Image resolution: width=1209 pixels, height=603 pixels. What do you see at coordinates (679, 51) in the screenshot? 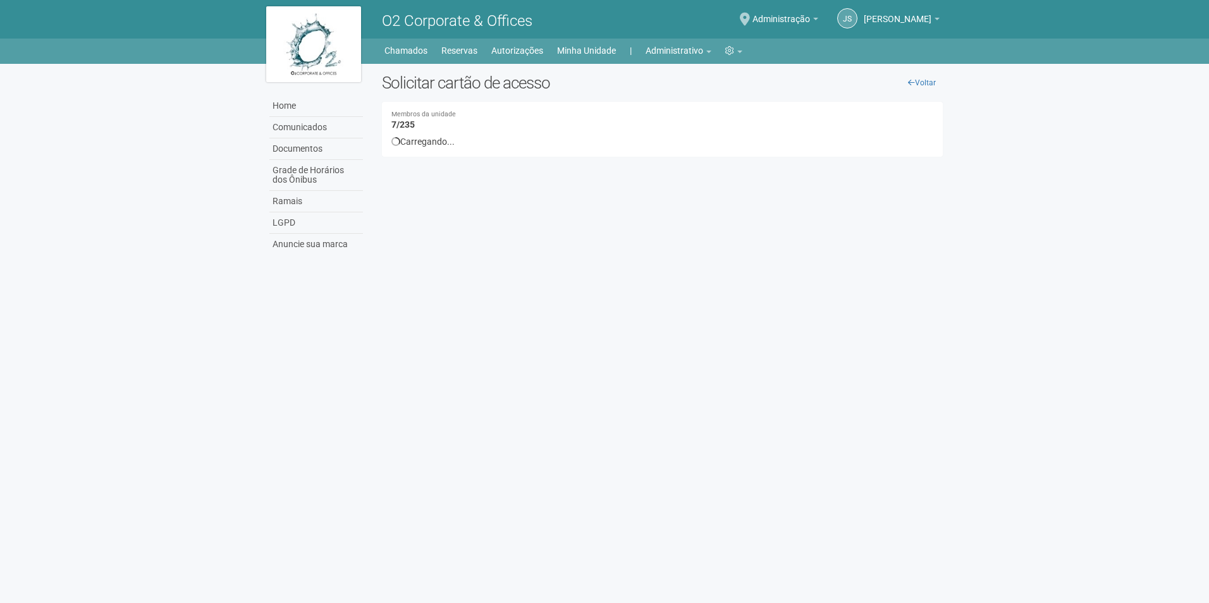
I see `a: Administrativo` at bounding box center [679, 51].